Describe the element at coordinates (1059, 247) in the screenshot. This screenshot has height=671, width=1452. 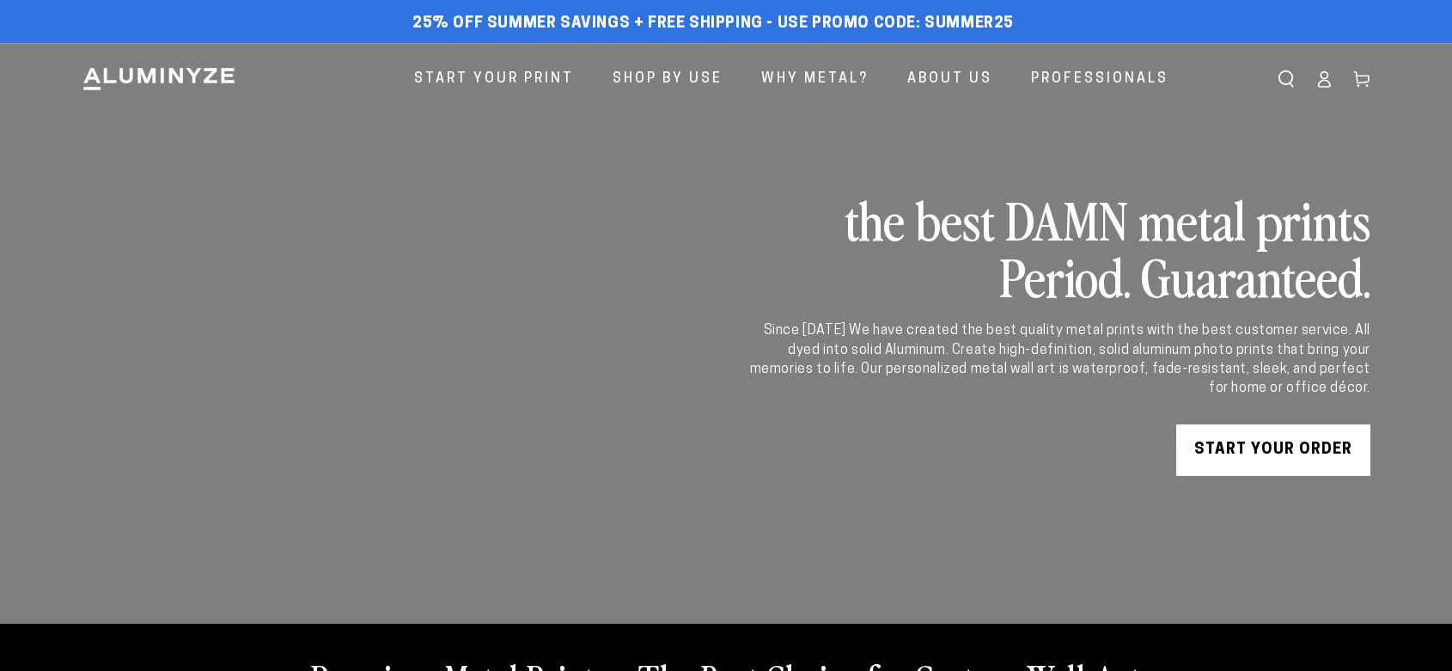
I see `h2: the best DAMN metal prints Period. Guaranteed.` at that location.